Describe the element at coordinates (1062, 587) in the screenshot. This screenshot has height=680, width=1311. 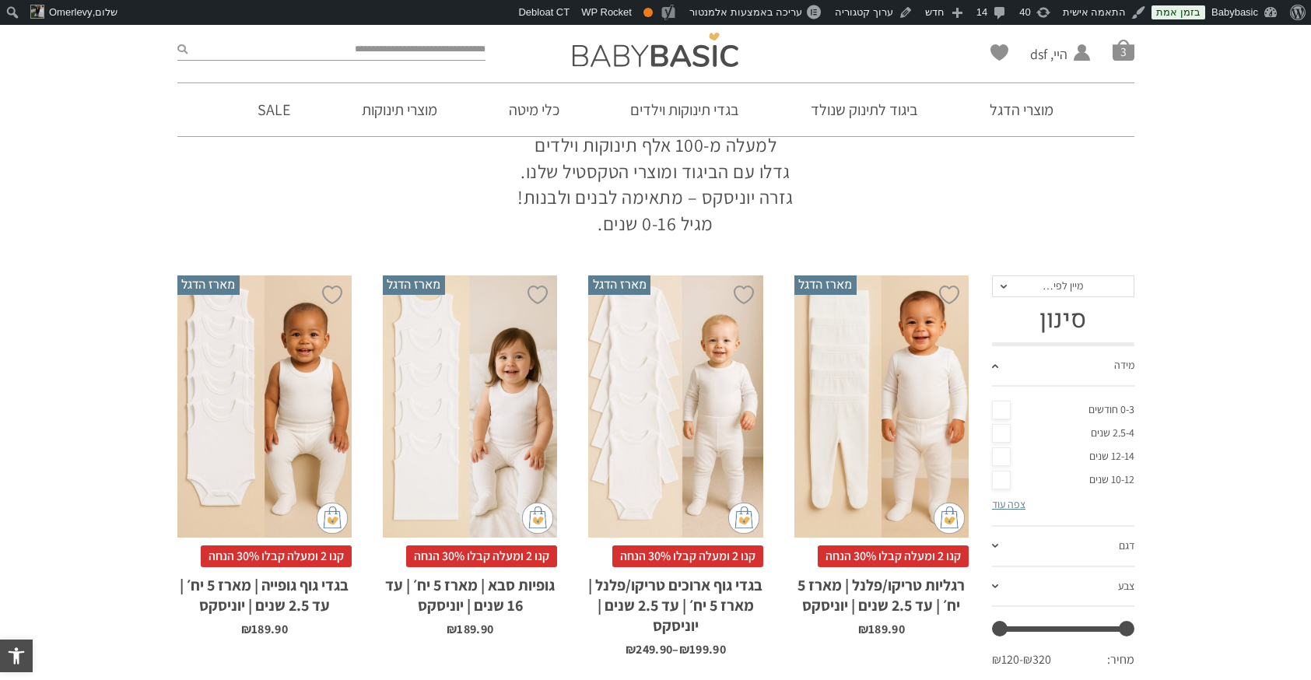
I see `a: צבע` at that location.